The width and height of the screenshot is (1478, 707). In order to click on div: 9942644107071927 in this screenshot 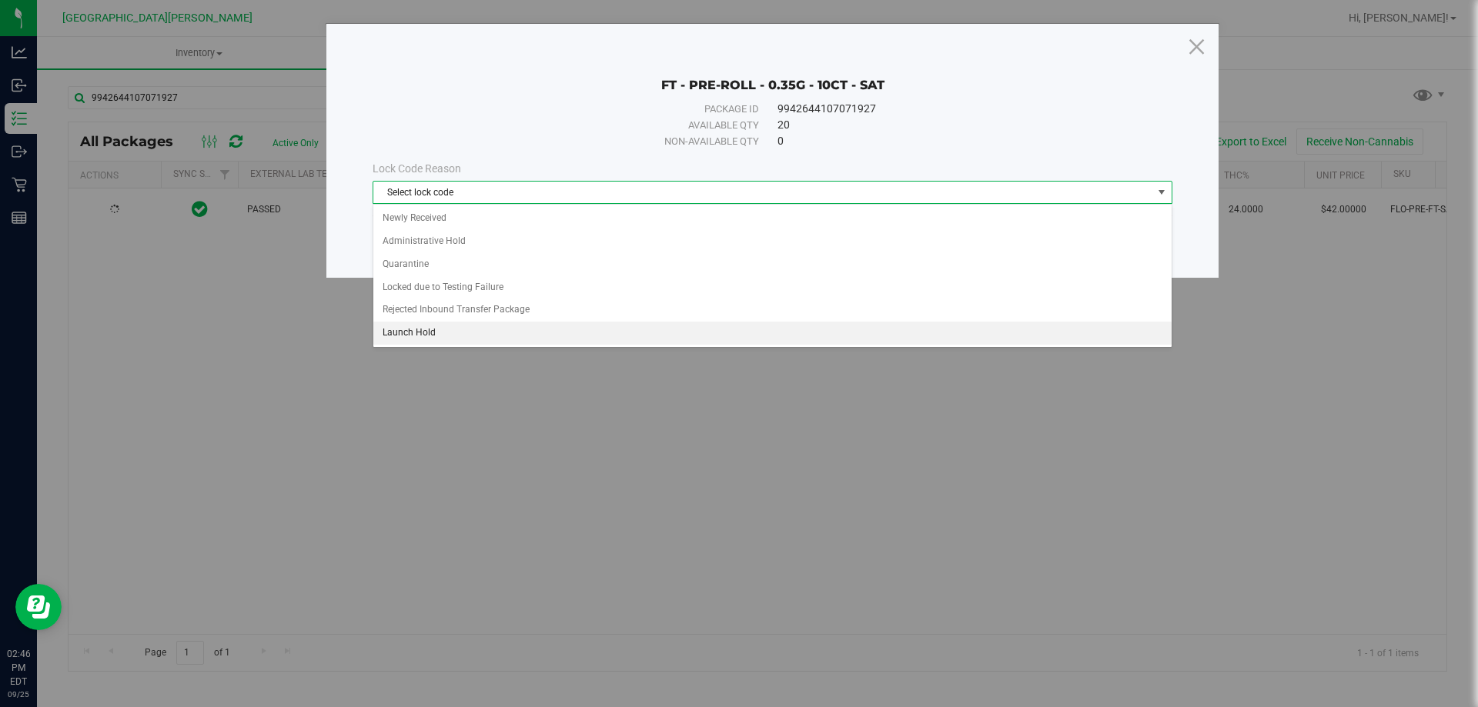, I will do `click(958, 109)`.